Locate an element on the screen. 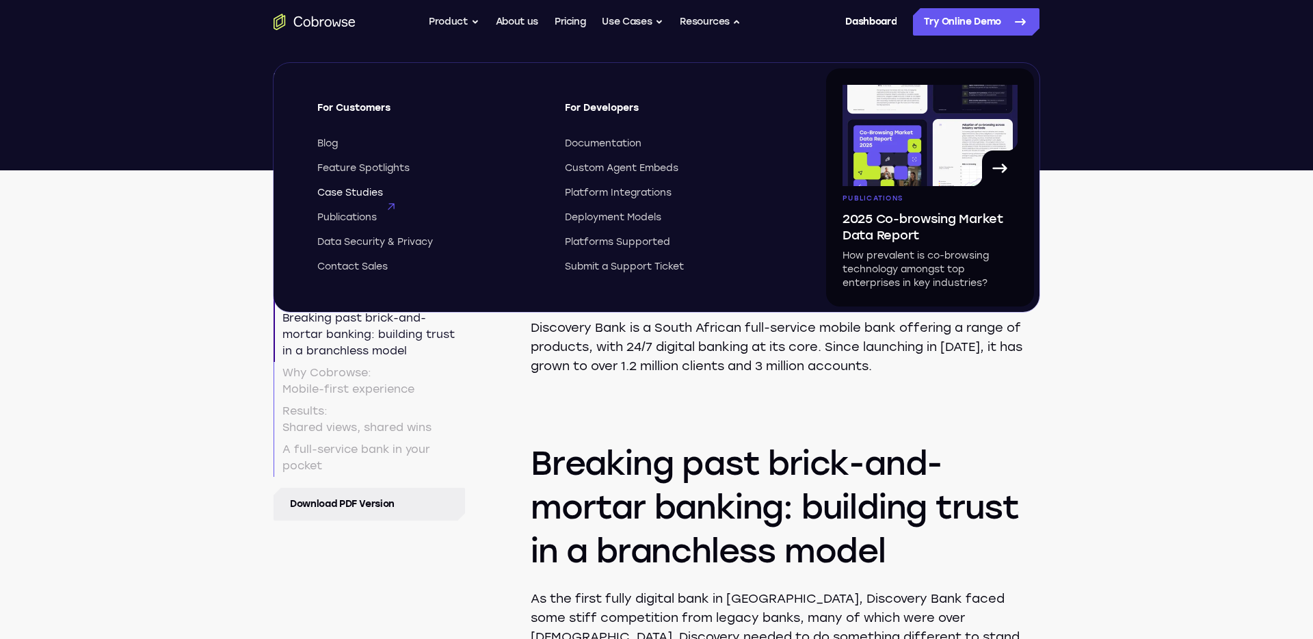 This screenshot has width=1313, height=639. a: A full-service bank in your pocket is located at coordinates (369, 457).